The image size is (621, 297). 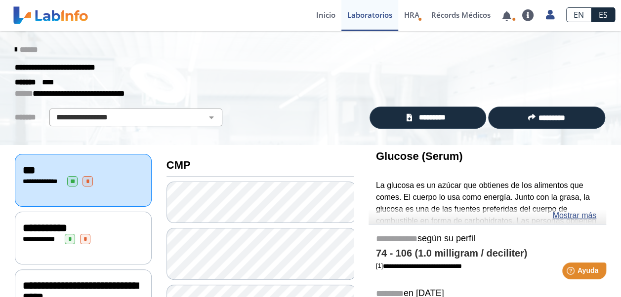 What do you see at coordinates (487, 239) in the screenshot?
I see `h5: según su perfil` at bounding box center [487, 239].